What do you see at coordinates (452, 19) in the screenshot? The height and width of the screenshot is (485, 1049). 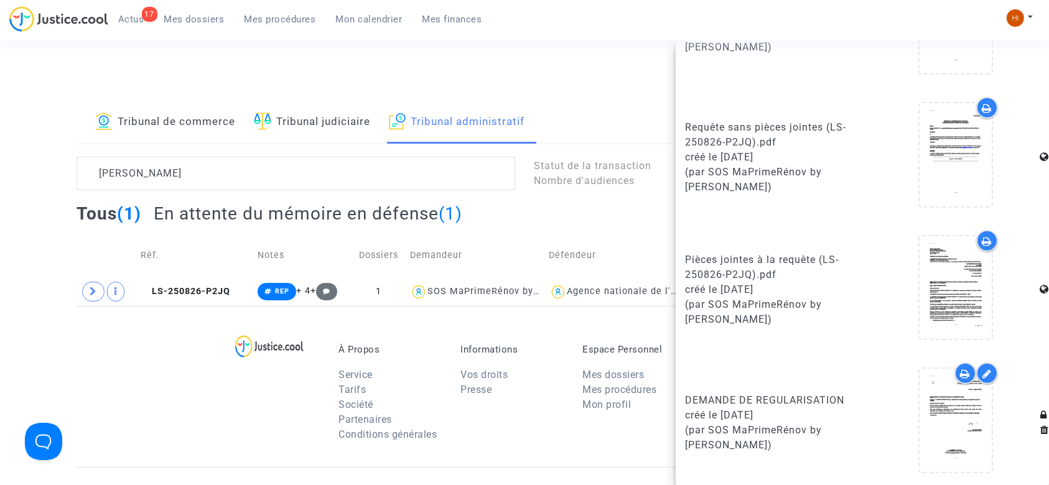 I see `span: Mes finances` at bounding box center [452, 19].